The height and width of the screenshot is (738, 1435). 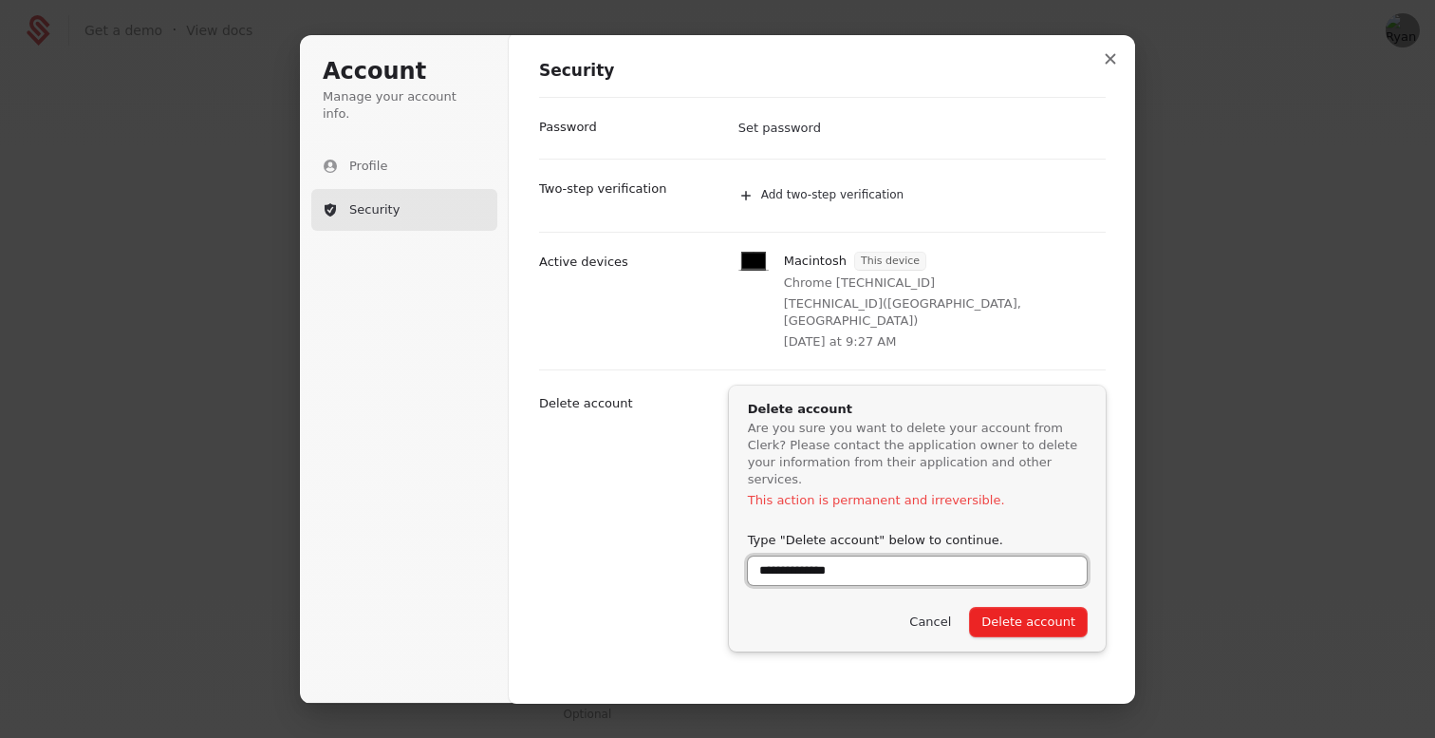 What do you see at coordinates (917, 409) in the screenshot?
I see `h1: Delete account` at bounding box center [917, 409].